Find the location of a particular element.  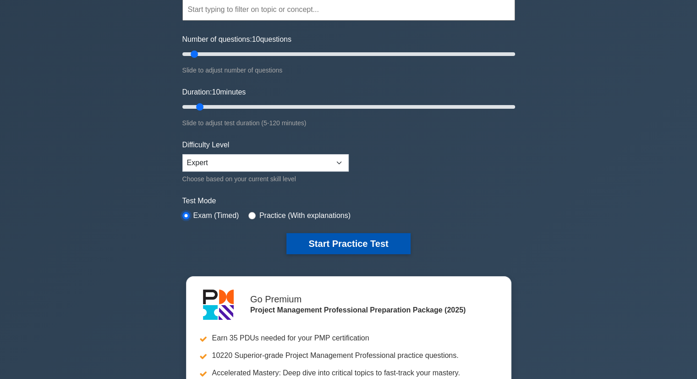

button: Start Practice Test is located at coordinates (348, 243).